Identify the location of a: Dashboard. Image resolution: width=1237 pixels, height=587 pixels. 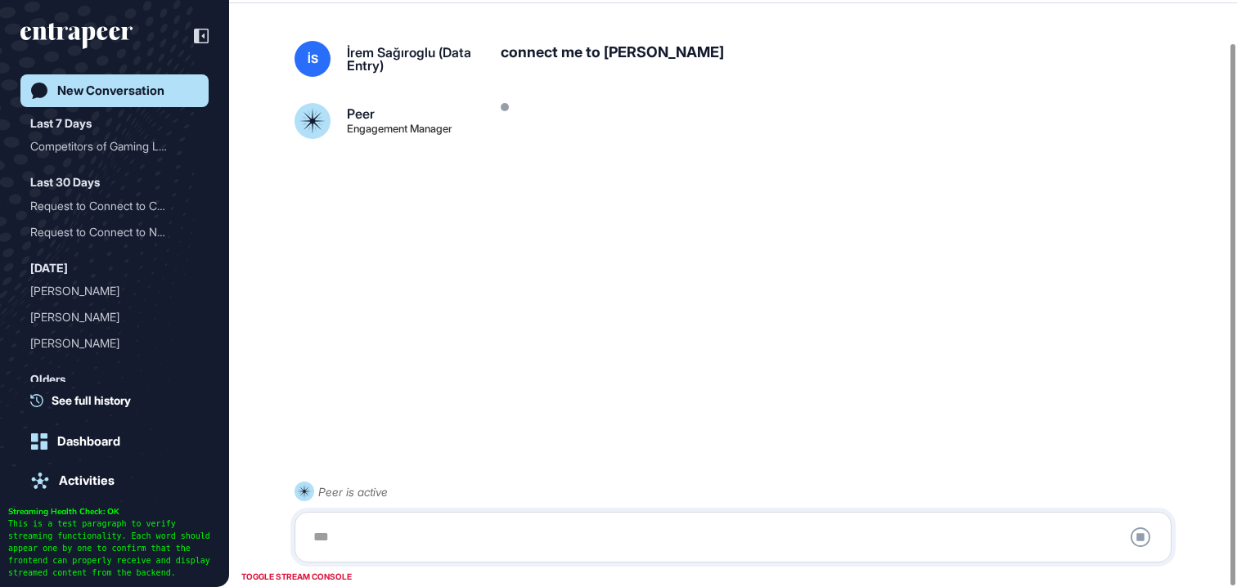
(115, 442).